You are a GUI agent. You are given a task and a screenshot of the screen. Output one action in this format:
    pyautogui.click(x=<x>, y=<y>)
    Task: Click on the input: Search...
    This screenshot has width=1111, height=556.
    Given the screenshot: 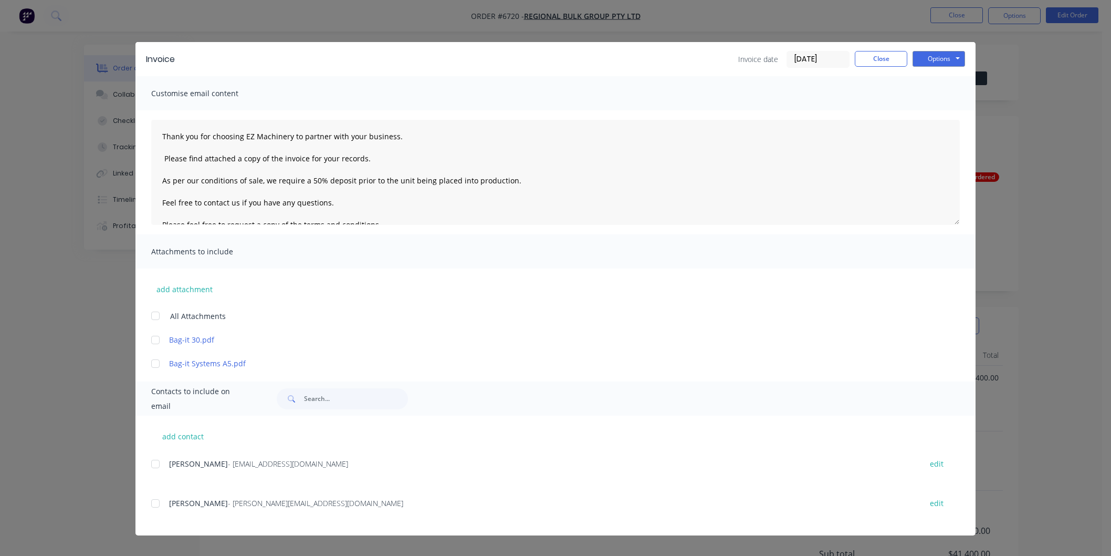 What is the action you would take?
    pyautogui.click(x=356, y=399)
    